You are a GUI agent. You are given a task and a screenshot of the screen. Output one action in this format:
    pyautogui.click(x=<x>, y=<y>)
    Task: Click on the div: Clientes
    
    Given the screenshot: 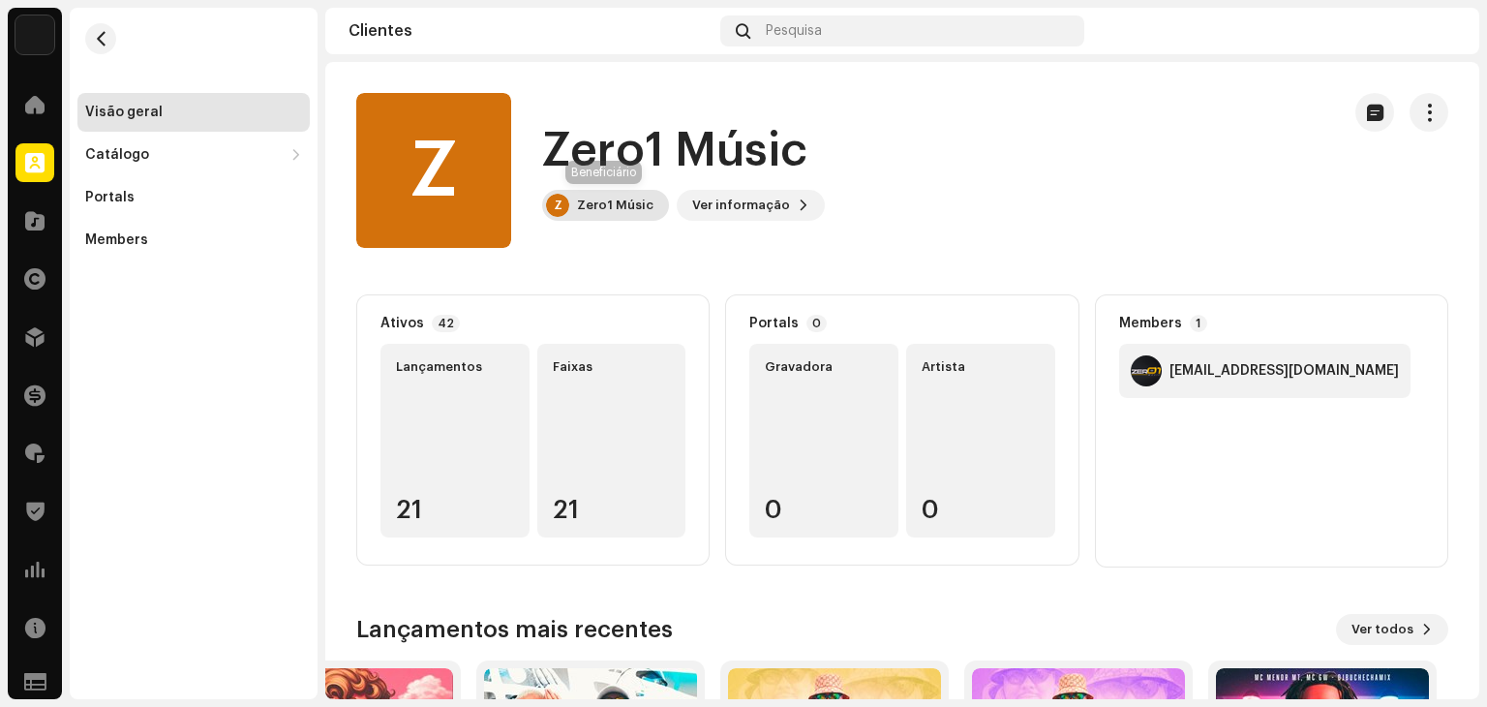 What is the action you would take?
    pyautogui.click(x=531, y=31)
    